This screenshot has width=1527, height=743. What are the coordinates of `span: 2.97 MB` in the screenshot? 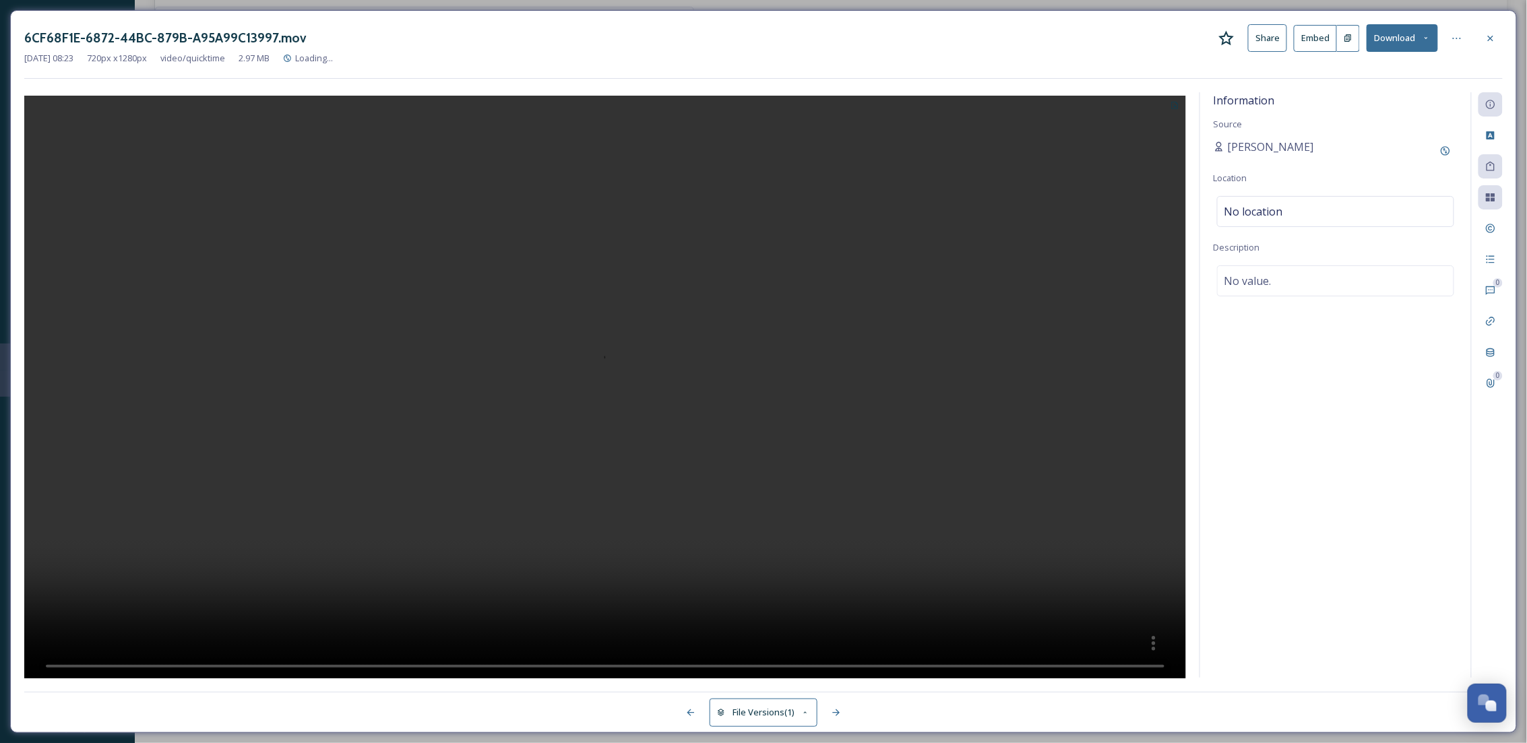 It's located at (254, 58).